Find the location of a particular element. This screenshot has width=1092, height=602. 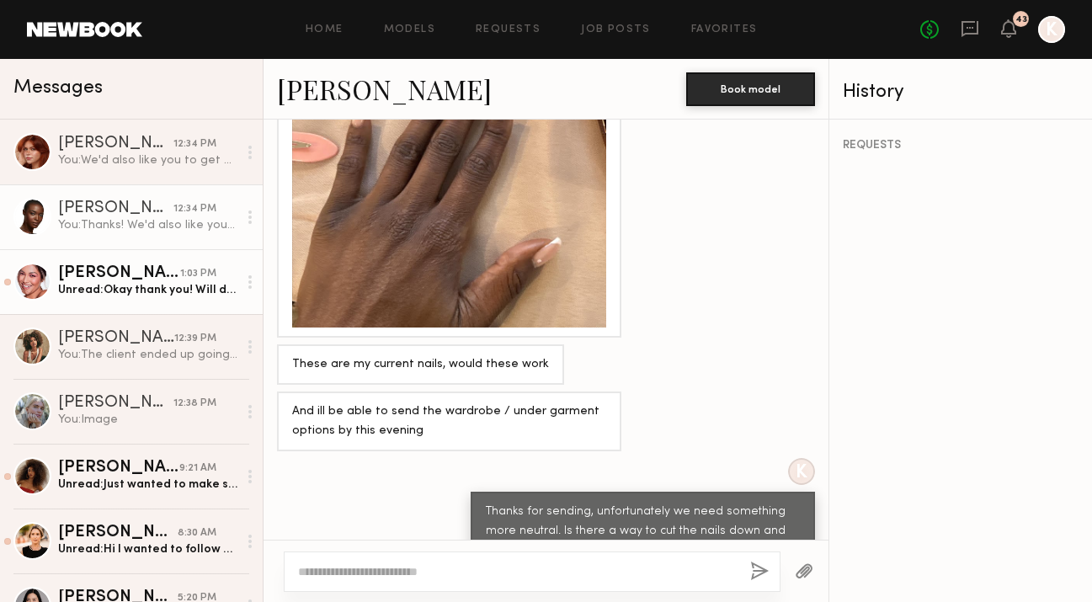

div: You: Image is located at coordinates (147, 419).